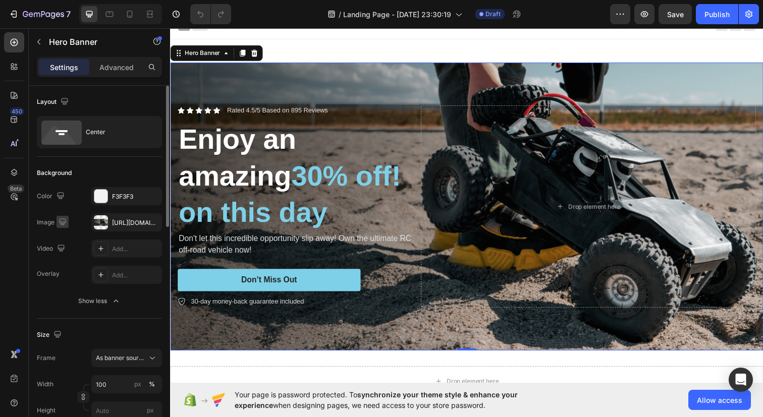 The width and height of the screenshot is (763, 417). What do you see at coordinates (17, 111) in the screenshot?
I see `div: 450` at bounding box center [17, 111].